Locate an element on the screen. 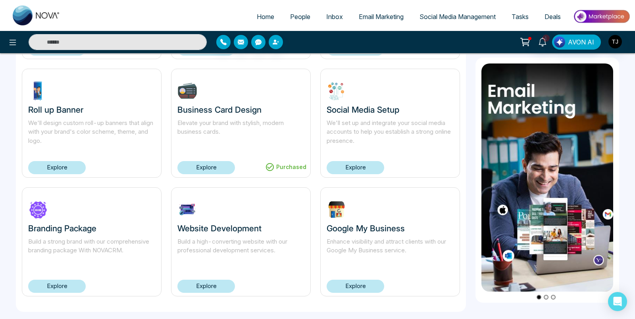  img: ABHm51732302824.jpg is located at coordinates (336, 91).